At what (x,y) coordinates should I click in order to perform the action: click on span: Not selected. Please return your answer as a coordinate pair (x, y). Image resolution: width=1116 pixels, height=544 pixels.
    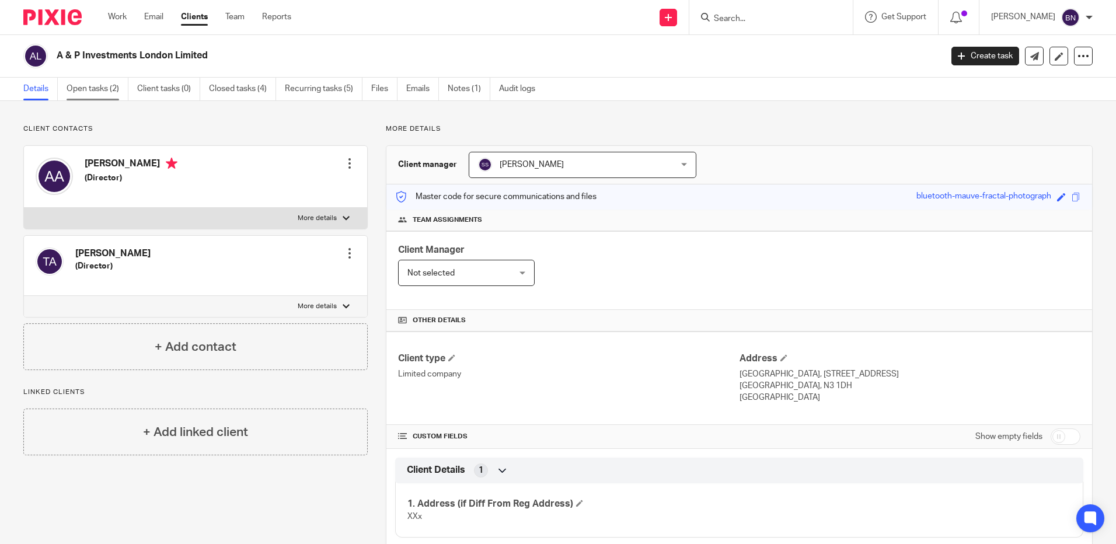
    Looking at the image, I should click on (431, 273).